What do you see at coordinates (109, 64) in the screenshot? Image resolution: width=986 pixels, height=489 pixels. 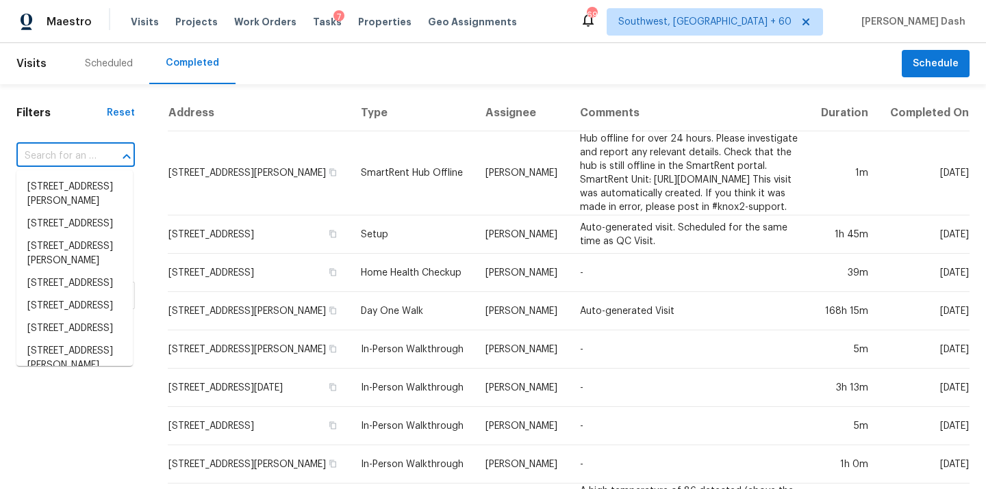 I see `div: Scheduled` at bounding box center [109, 64].